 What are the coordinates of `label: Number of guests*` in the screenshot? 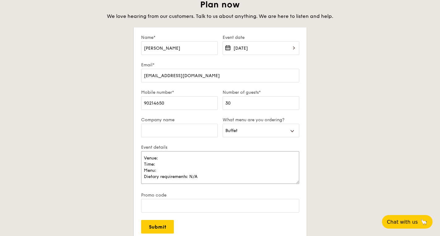 It's located at (261, 92).